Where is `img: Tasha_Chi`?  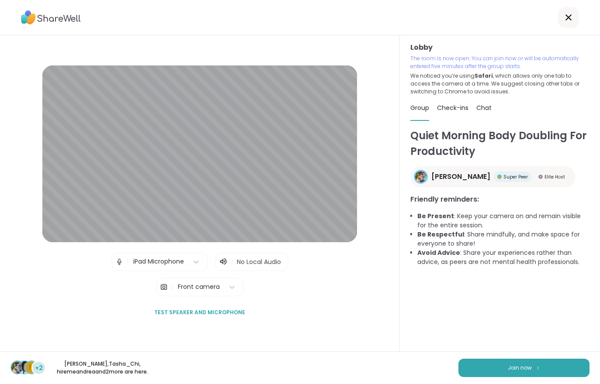 img: Tasha_Chi is located at coordinates (24, 368).